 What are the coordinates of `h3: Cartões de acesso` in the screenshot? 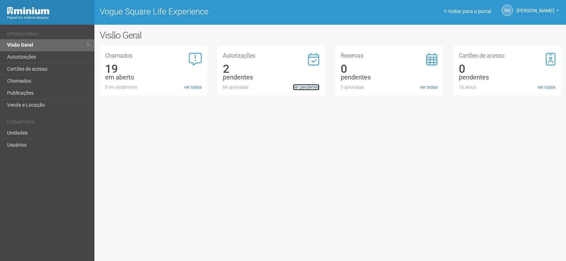 It's located at (507, 56).